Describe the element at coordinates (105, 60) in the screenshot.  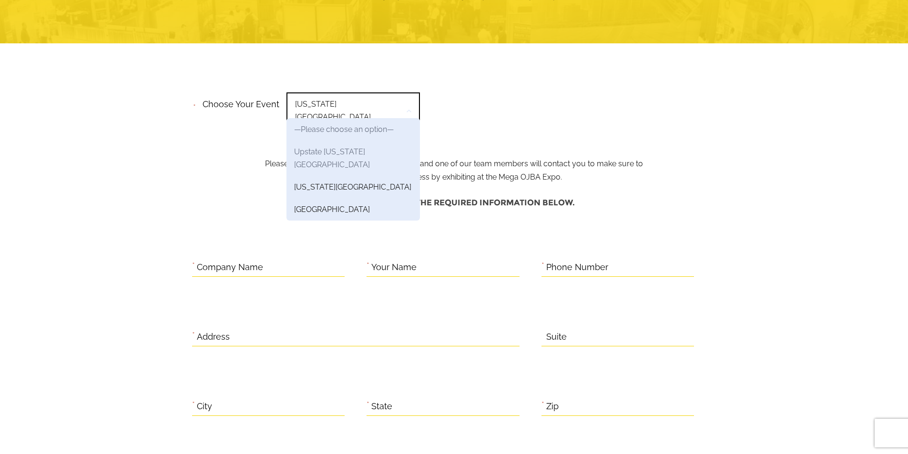
I see `div: Leave a message` at that location.